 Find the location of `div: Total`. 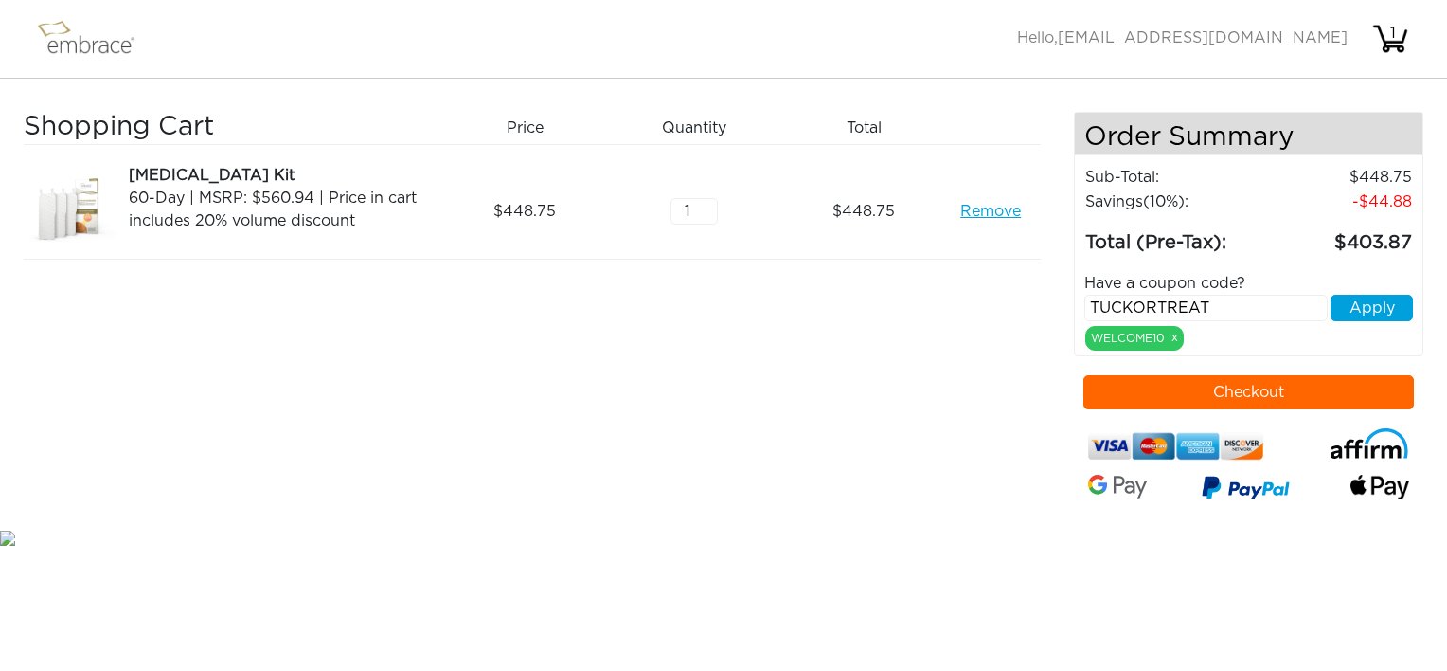

div: Total is located at coordinates (870, 128).